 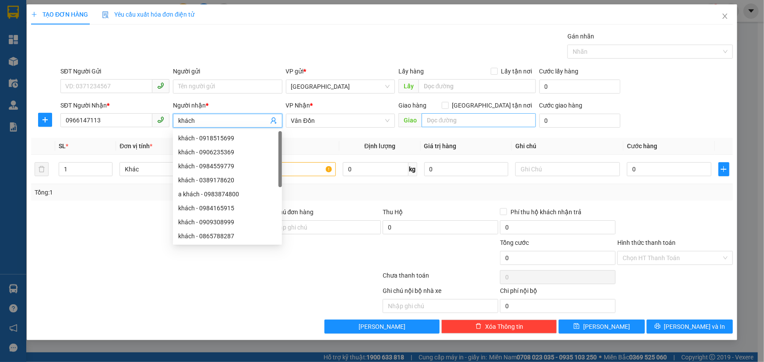 I want to click on div: khách - 0984165915, so click(x=227, y=208).